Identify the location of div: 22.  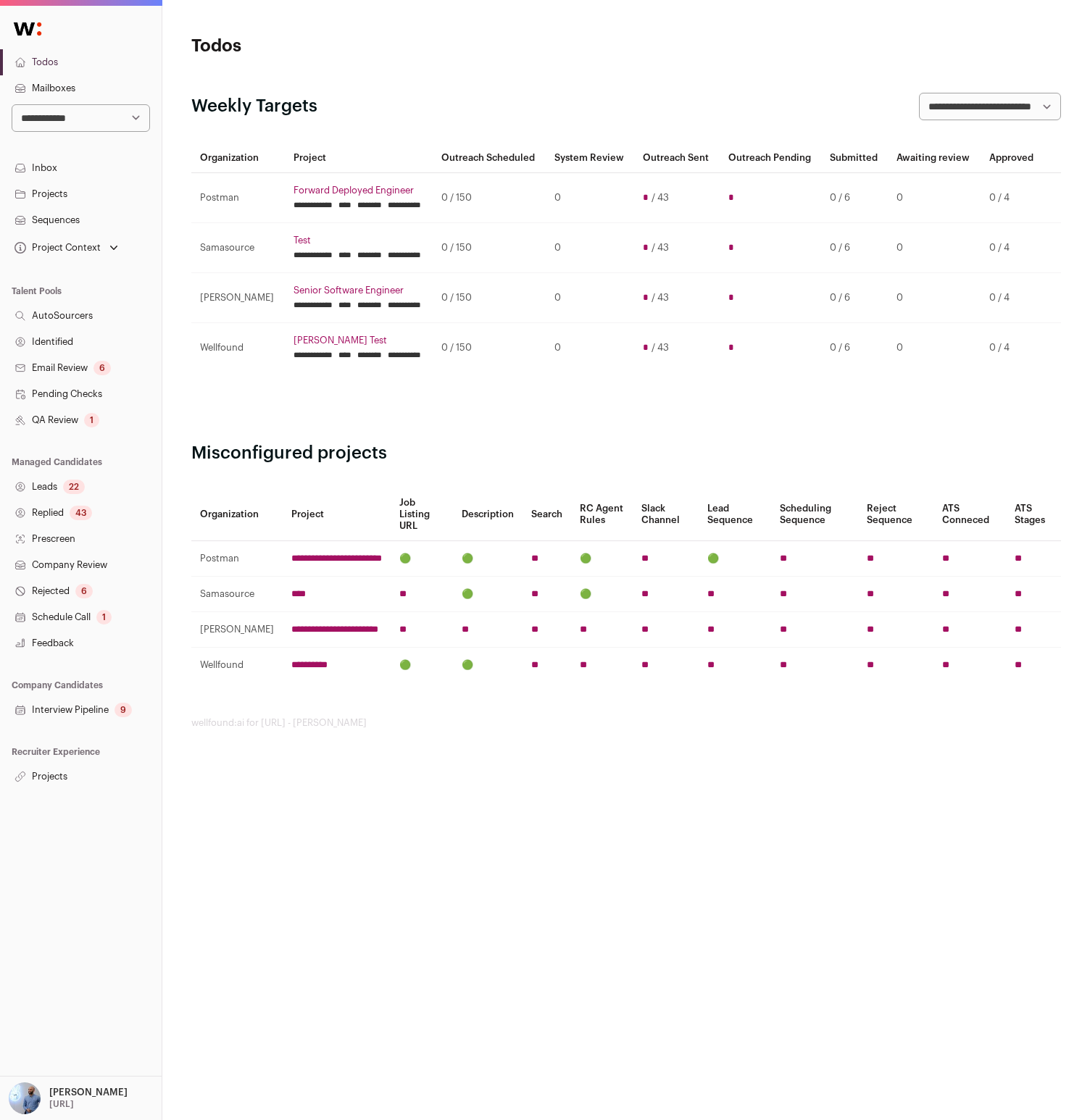
(74, 487).